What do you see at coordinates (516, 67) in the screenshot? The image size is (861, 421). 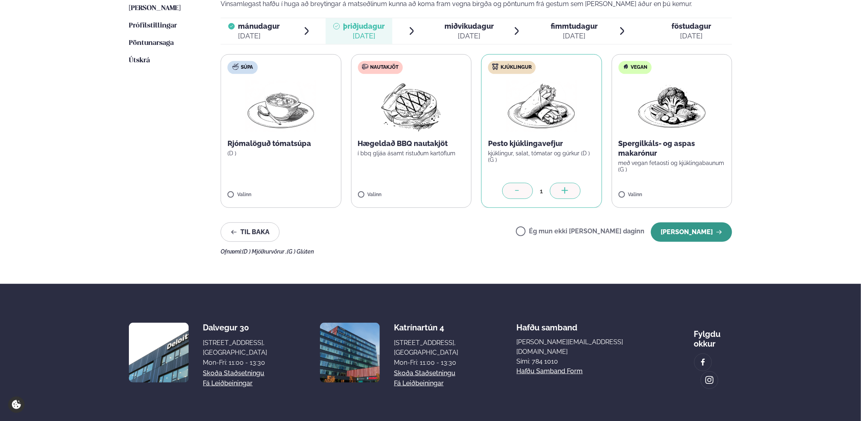 I see `span: Kjúklingur` at bounding box center [516, 67].